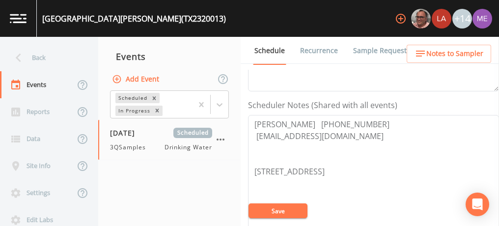  I want to click on img: cf6e799eed601856facf0d2563d1856d, so click(442, 19).